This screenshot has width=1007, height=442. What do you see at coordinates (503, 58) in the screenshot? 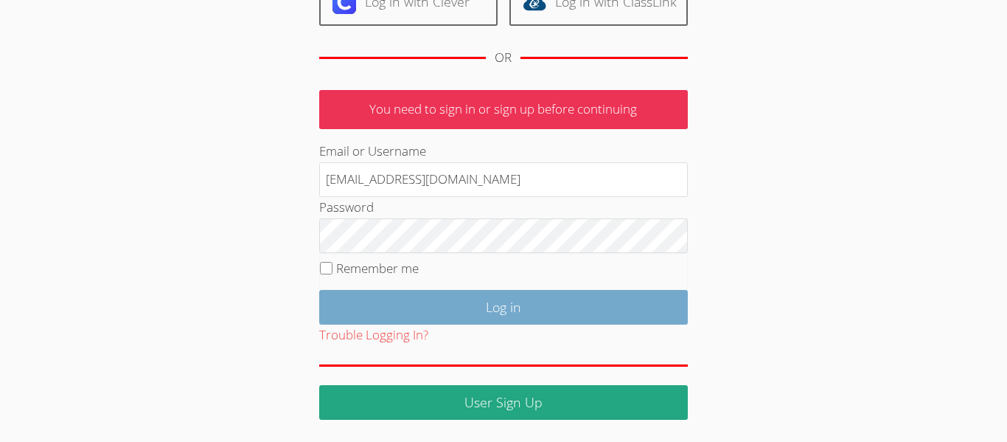
I see `div: OR` at bounding box center [503, 58].